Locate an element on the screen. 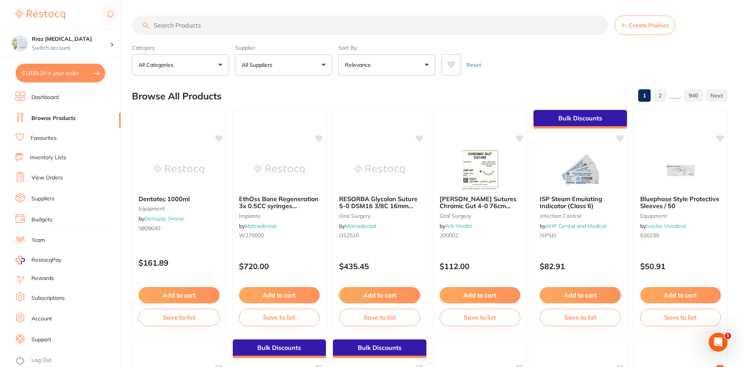 The image size is (743, 367). span: ISP Steam Emulating Indicator (Class 6) is located at coordinates (571, 202).